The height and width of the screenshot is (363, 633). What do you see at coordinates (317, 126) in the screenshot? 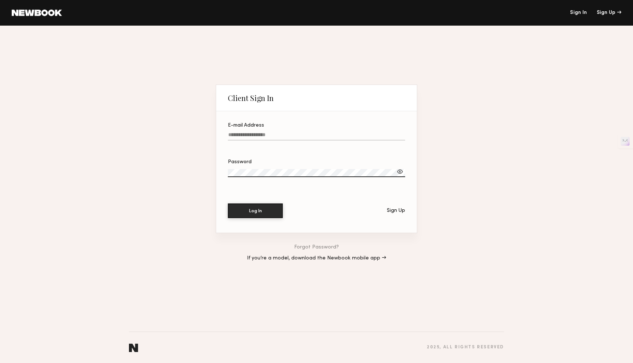
I see `div: E-mail Address` at bounding box center [317, 126].